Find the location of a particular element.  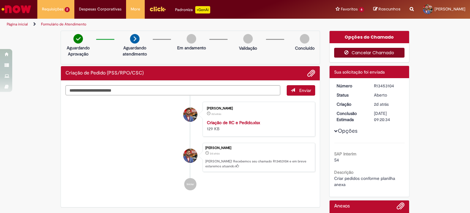

div: R13453104 is located at coordinates (388, 86).